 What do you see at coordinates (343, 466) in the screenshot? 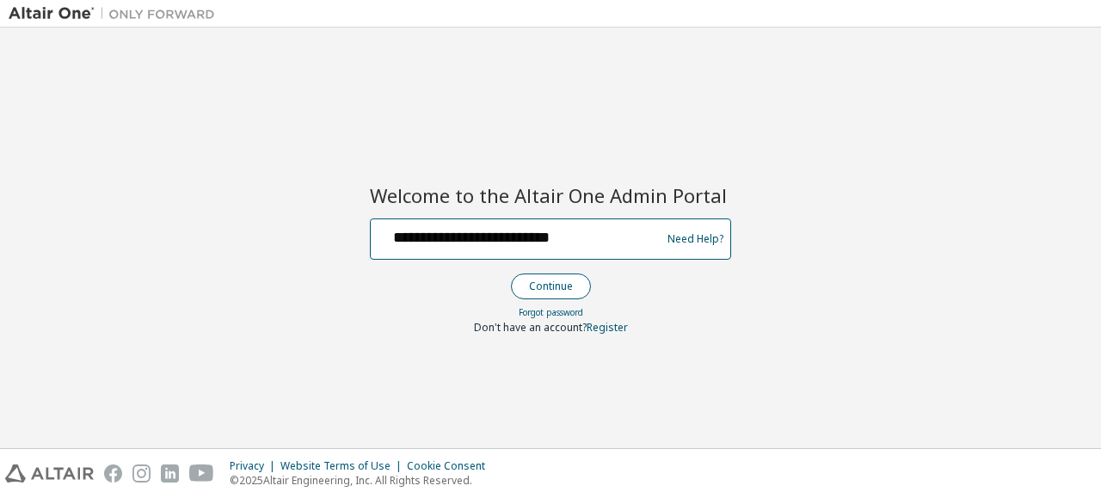
I see `div: Website Terms of Use` at bounding box center [343, 466].